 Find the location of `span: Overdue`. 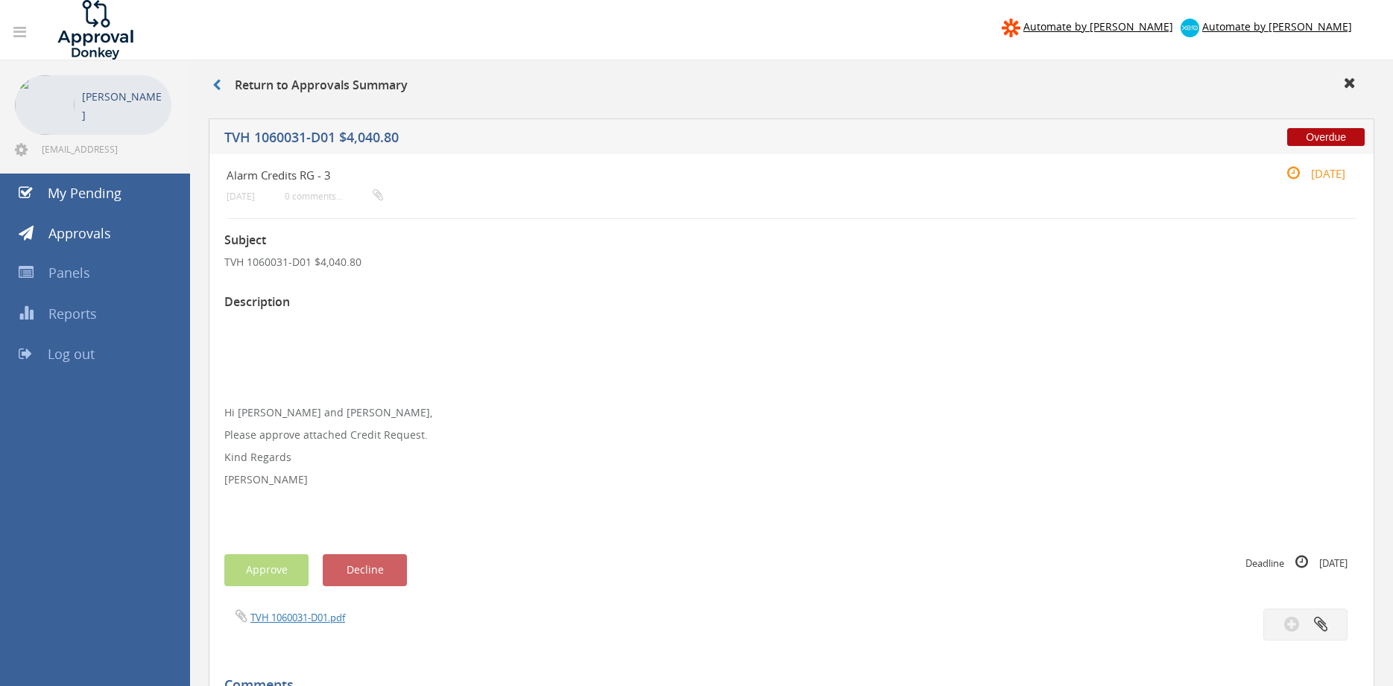

span: Overdue is located at coordinates (1326, 137).